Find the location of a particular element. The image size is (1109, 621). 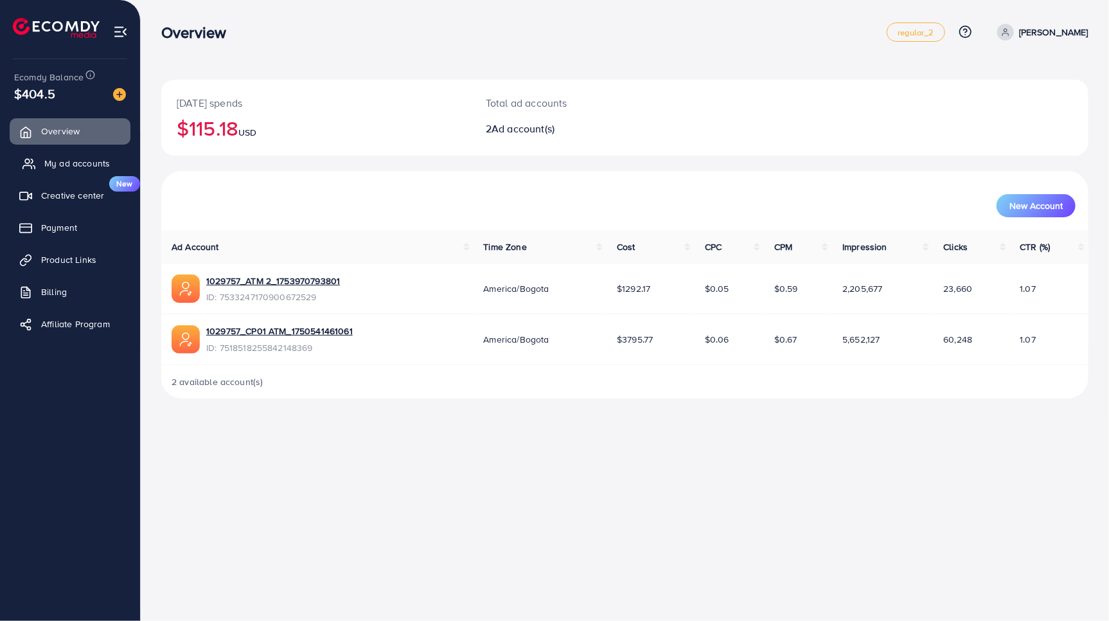

a: 1029757_ATM 2_1753970793801 is located at coordinates (273, 281).